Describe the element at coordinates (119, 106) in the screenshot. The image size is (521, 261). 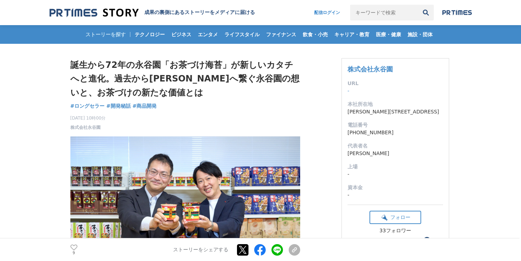
I see `a: #開発秘話` at that location.